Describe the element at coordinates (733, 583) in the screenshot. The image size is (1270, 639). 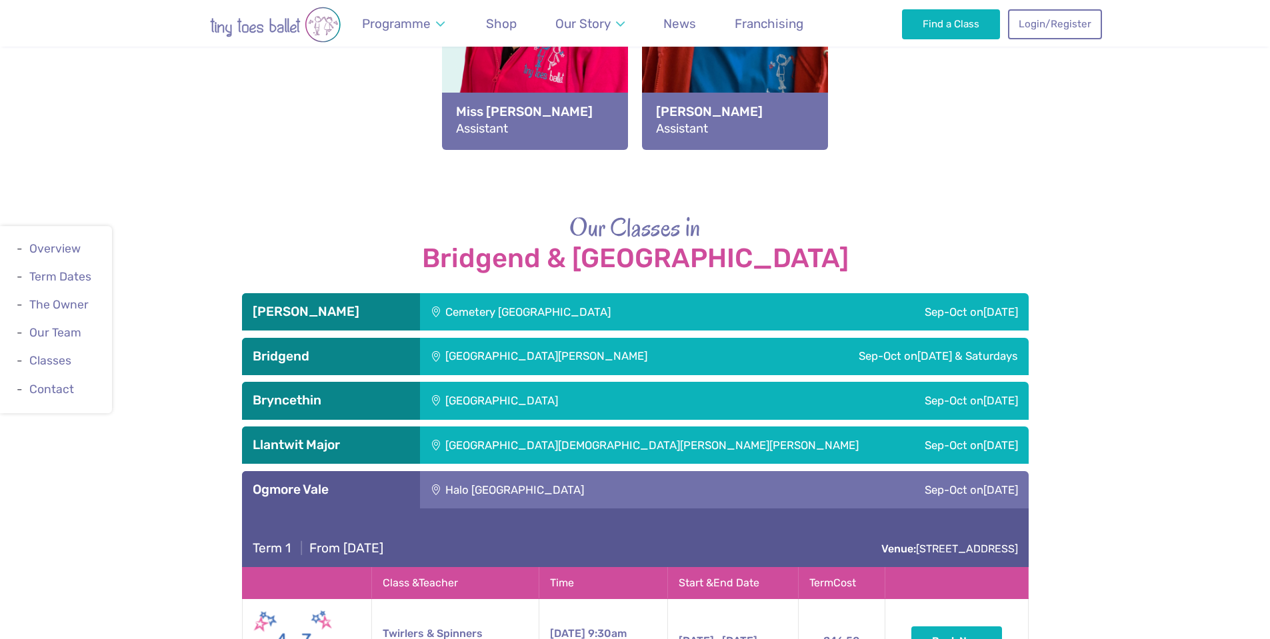
I see `th: Start & End Date` at that location.